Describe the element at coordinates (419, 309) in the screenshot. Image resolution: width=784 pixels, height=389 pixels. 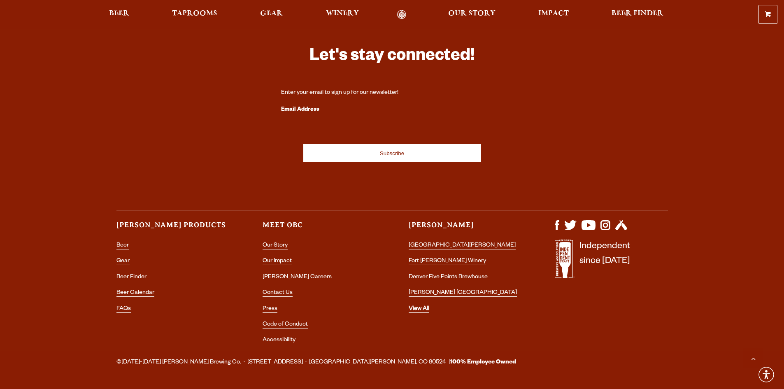
I see `a: View All` at that location.